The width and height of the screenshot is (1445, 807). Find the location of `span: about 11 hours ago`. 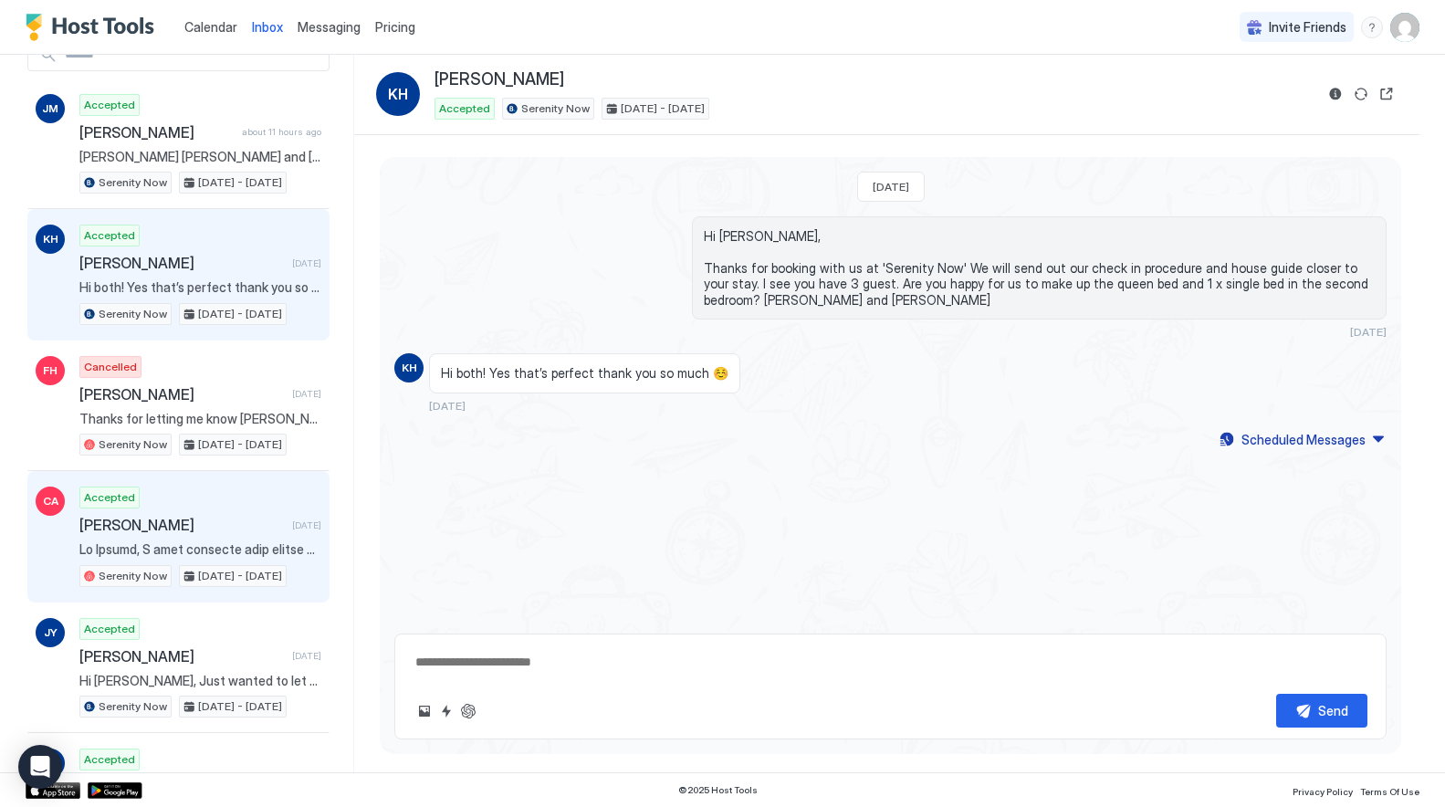

span: about 11 hours ago is located at coordinates (281, 131).